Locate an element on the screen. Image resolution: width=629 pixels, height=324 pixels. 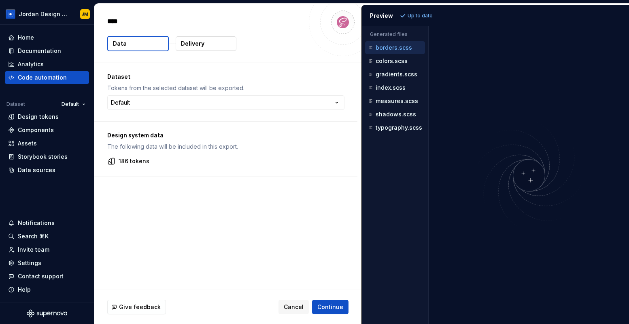
a: Supernova Logo is located at coordinates (47, 314).